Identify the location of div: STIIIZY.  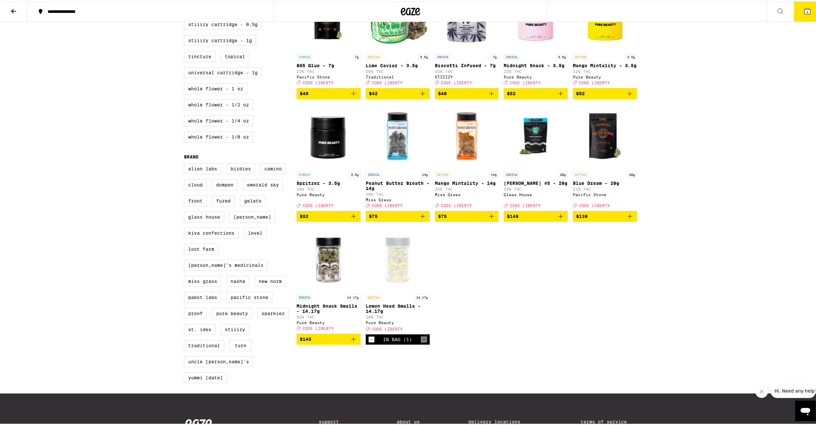
(467, 76).